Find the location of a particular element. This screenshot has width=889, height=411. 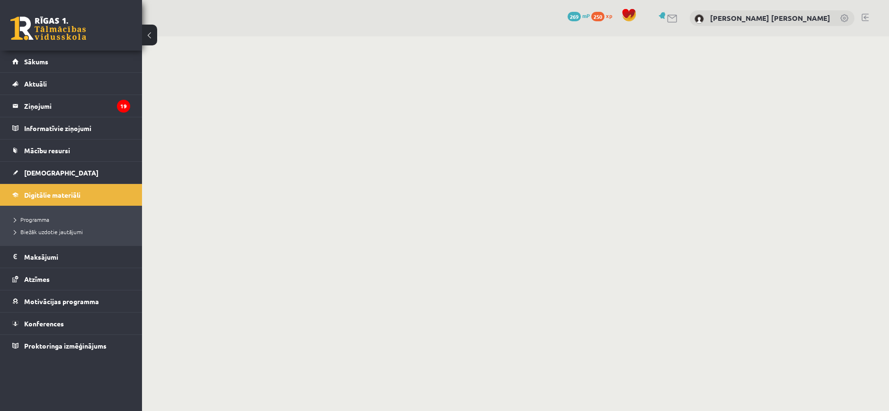

a: Programma is located at coordinates (73, 220).